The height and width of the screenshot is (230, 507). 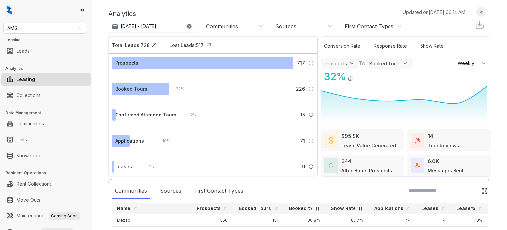 What do you see at coordinates (49, 113) in the screenshot?
I see `h3: Data Management` at bounding box center [49, 113].